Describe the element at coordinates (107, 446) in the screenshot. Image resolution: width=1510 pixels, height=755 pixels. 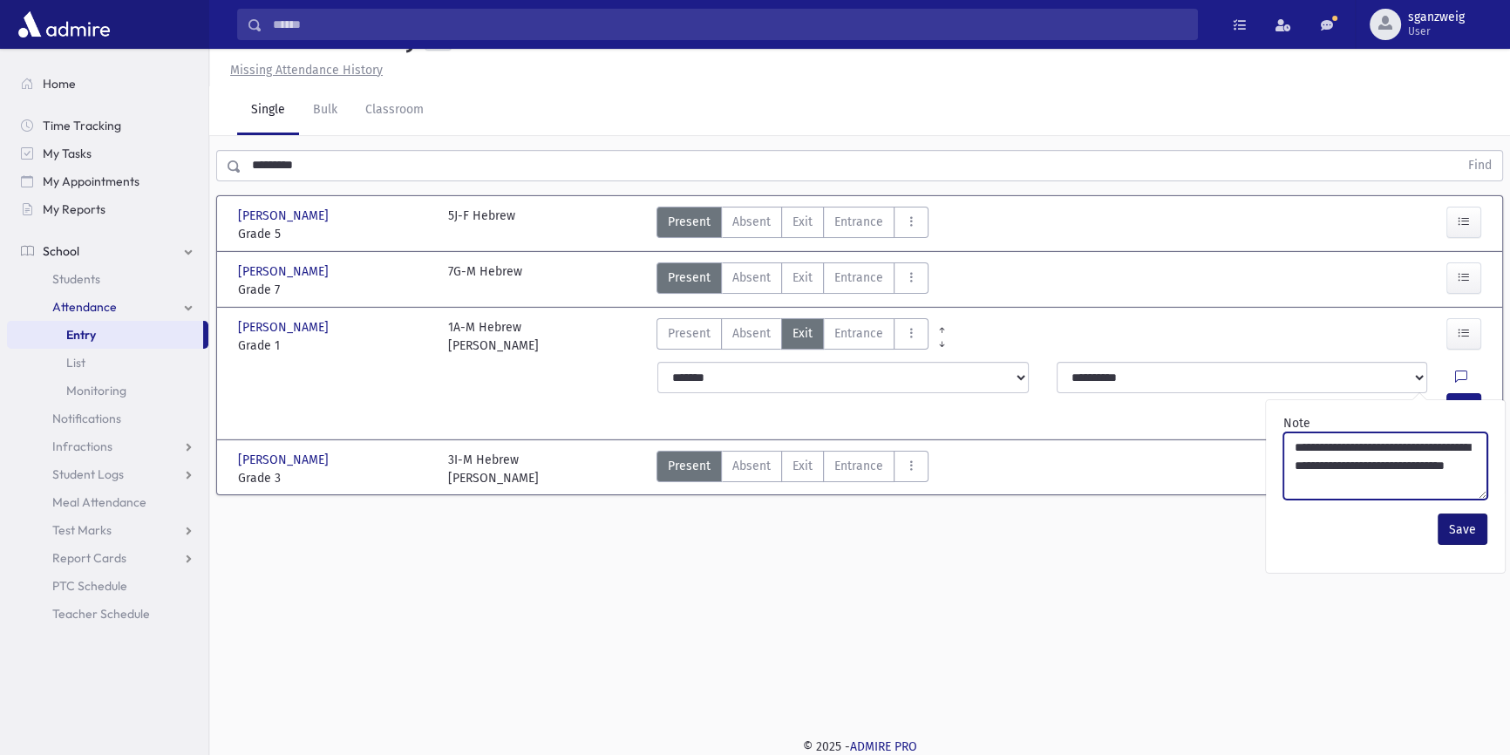
I see `a: Infractions` at that location.